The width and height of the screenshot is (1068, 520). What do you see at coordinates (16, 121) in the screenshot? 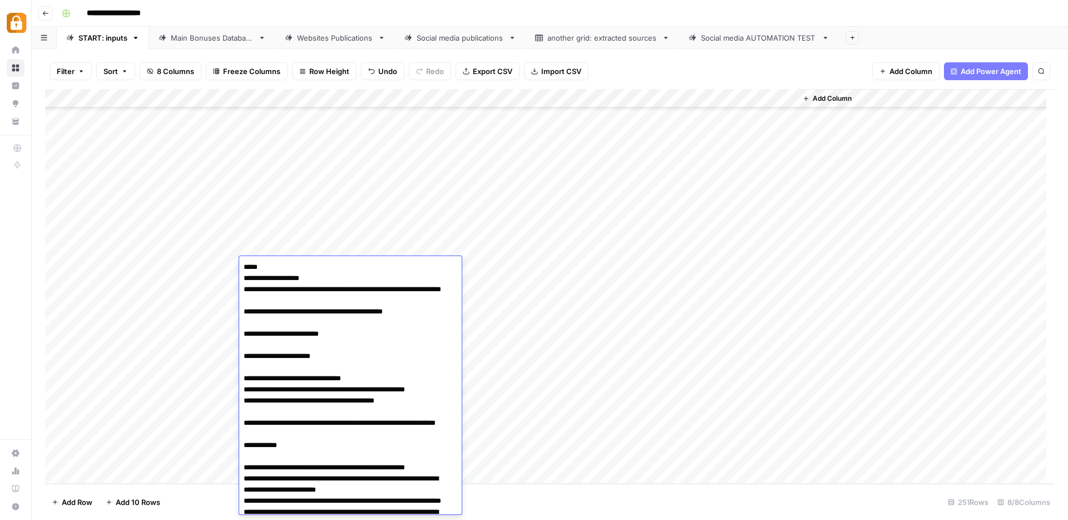
I see `a: Your Data` at bounding box center [16, 121].